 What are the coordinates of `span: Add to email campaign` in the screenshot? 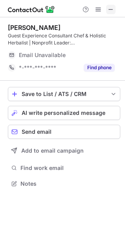 It's located at (52, 151).